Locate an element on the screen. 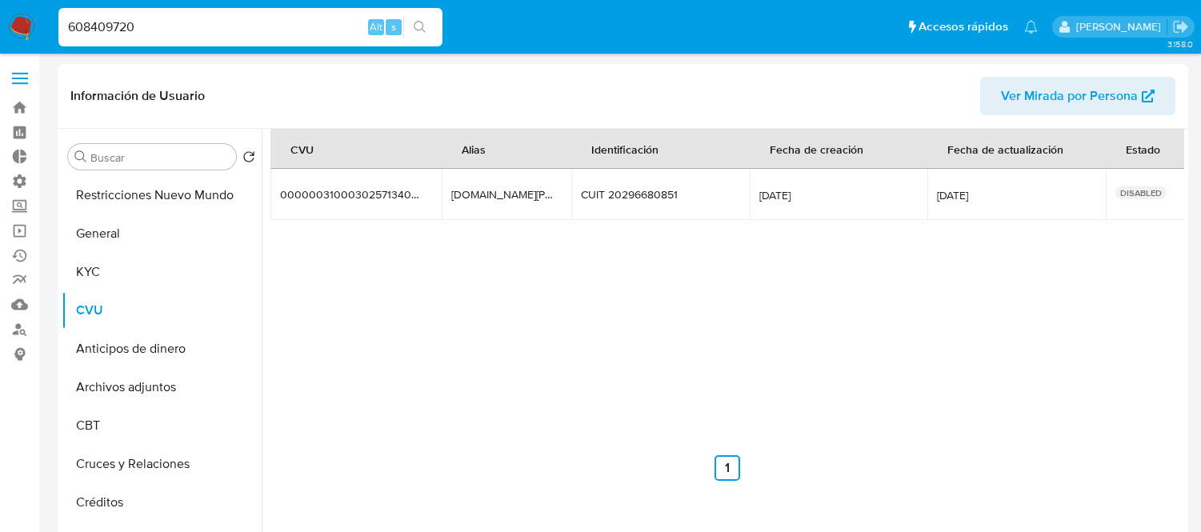 The height and width of the screenshot is (532, 1201). button: CBT is located at coordinates (162, 426).